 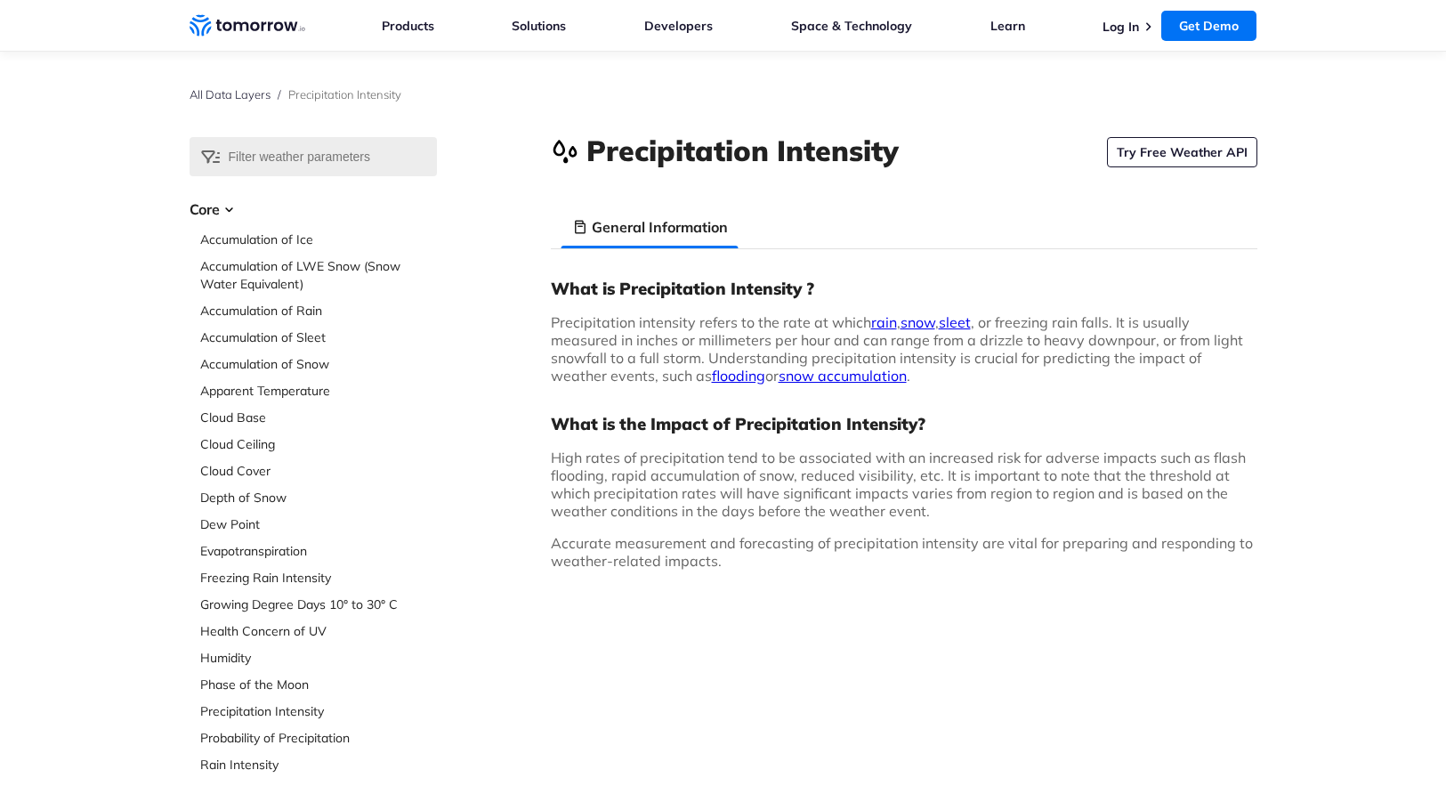 What do you see at coordinates (1181, 152) in the screenshot?
I see `a: Try Free Weather API` at bounding box center [1181, 152].